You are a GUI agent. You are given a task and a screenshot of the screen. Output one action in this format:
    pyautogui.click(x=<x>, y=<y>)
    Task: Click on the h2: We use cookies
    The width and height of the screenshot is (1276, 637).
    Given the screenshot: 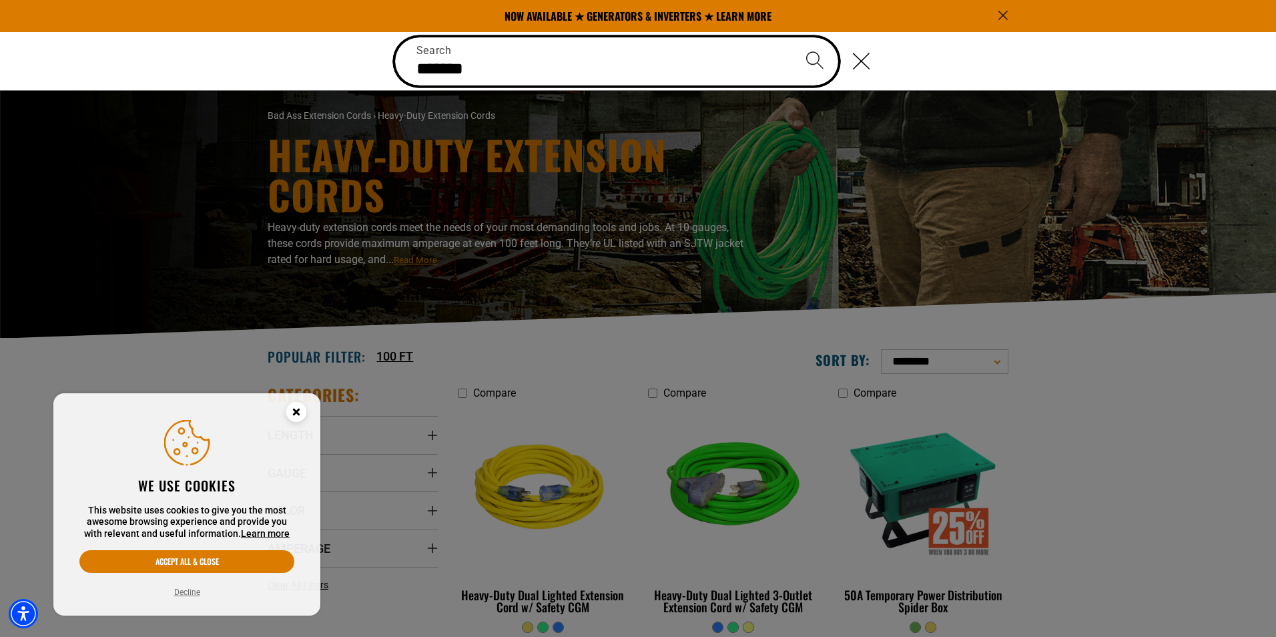 What is the action you would take?
    pyautogui.click(x=187, y=485)
    